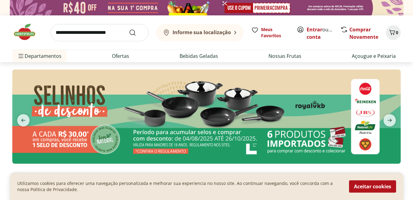 This screenshot has width=413, height=200. What do you see at coordinates (136, 33) in the screenshot?
I see `button: Submit Search` at bounding box center [136, 33].